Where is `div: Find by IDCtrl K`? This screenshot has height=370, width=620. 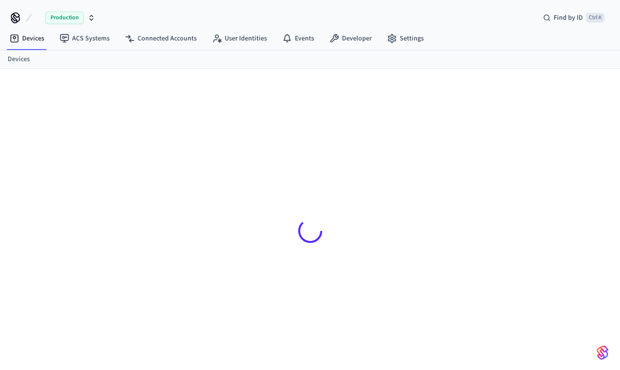
div: Find by IDCtrl K is located at coordinates (573, 18).